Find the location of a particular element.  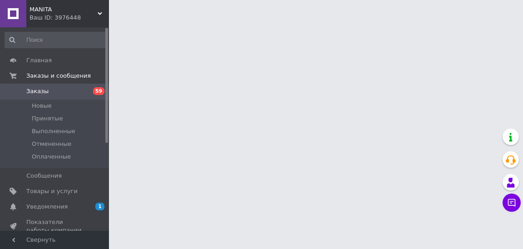

span: Показатели работы компании is located at coordinates (55, 226).